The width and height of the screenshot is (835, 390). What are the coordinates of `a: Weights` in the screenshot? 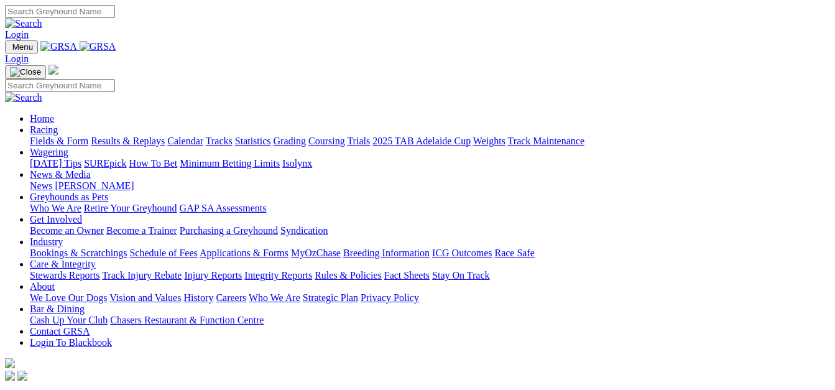 It's located at (490, 141).